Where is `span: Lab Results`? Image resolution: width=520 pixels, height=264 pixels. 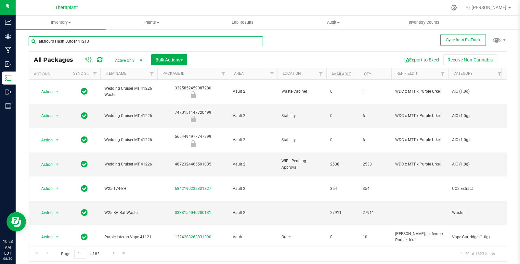 span: Lab Results is located at coordinates (242, 22).